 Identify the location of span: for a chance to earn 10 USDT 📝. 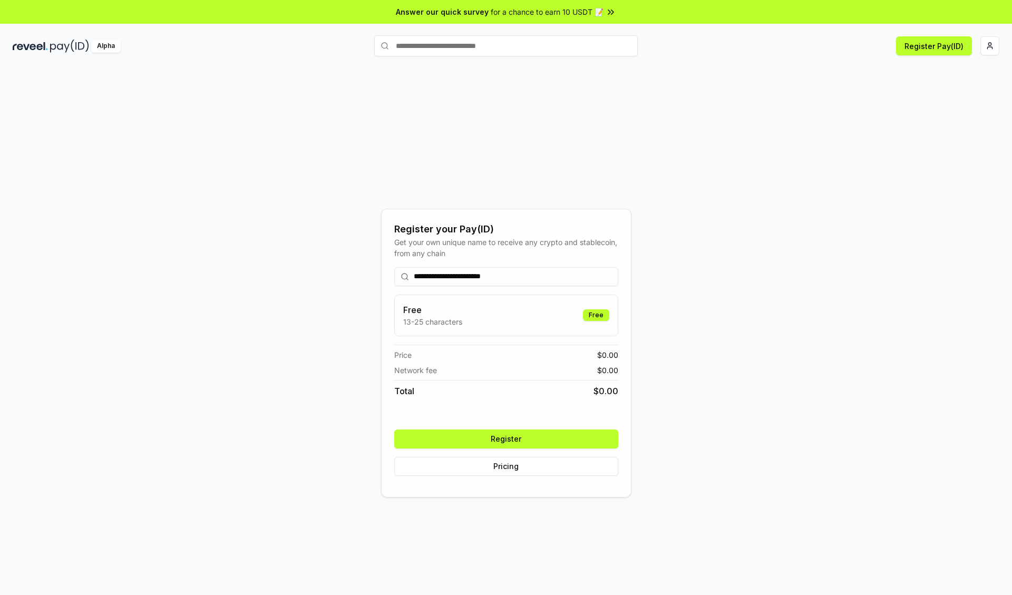
(547, 12).